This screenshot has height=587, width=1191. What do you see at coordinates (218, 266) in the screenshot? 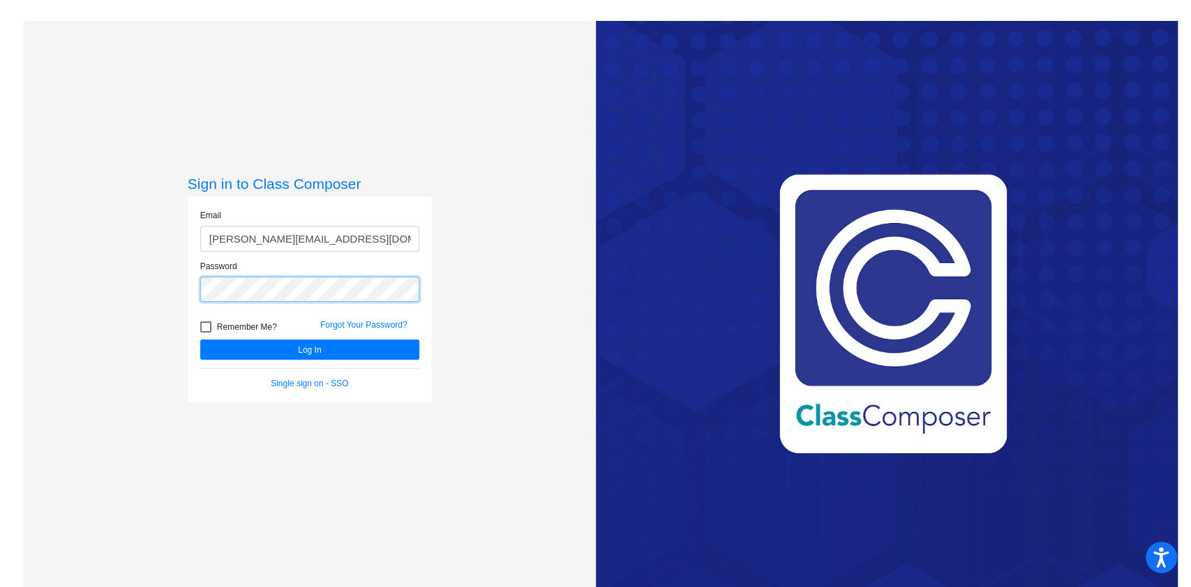
I see `label: Password` at bounding box center [218, 266].